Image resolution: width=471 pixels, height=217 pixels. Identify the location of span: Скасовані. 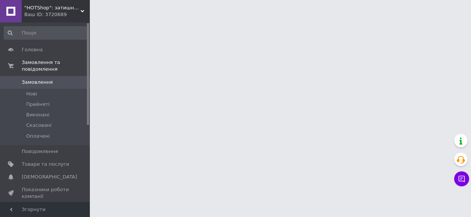
(39, 125).